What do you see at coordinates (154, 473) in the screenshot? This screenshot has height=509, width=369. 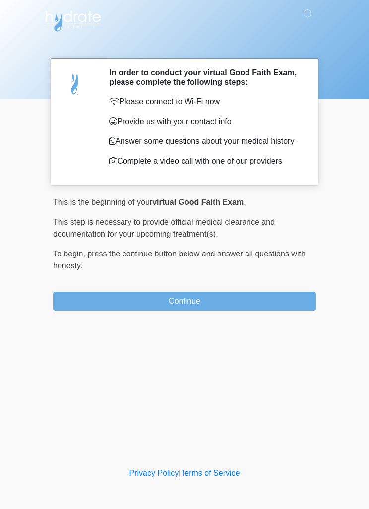 I see `a: Privacy Policy` at bounding box center [154, 473].